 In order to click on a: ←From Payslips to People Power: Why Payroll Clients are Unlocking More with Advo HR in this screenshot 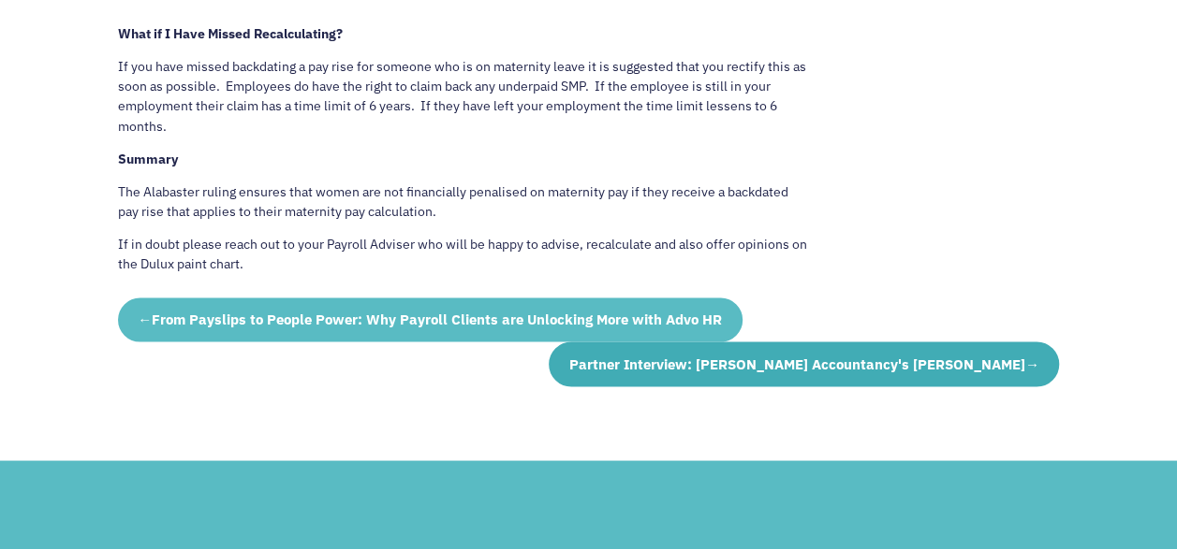, I will do `click(430, 320)`.